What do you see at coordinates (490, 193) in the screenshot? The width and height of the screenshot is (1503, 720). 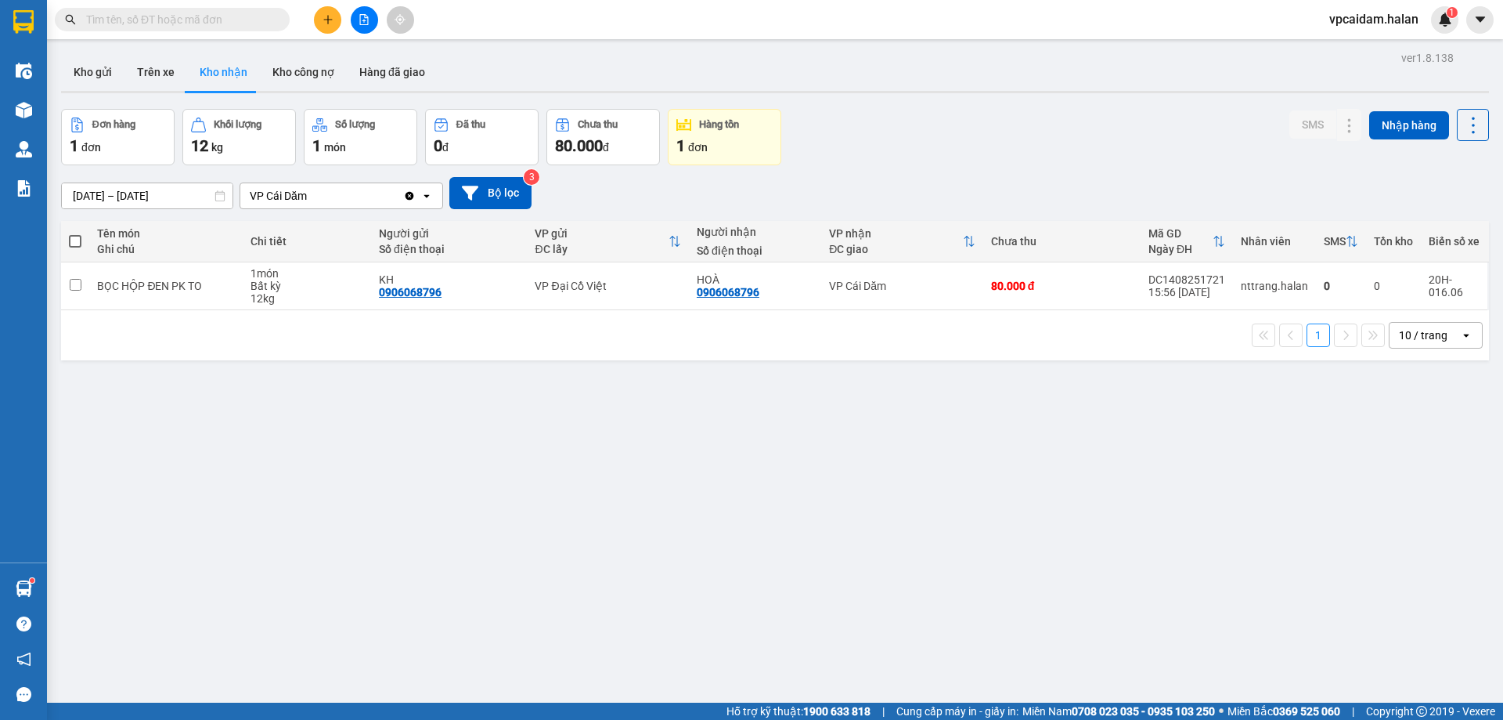 I see `button: Bộ lọc` at bounding box center [490, 193].